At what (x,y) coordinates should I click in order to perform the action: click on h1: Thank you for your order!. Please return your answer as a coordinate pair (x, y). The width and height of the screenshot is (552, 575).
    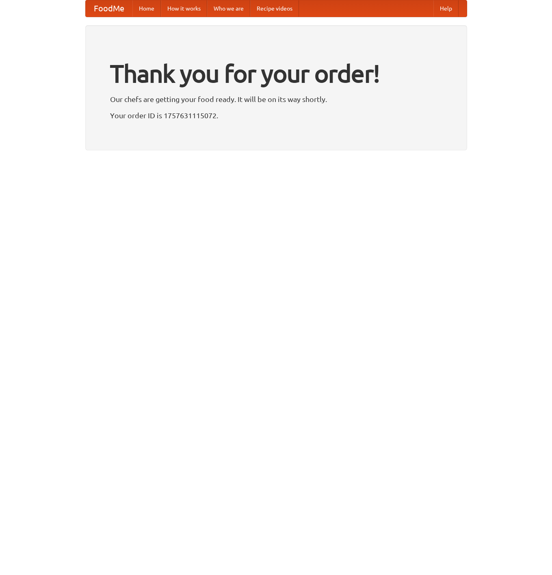
    Looking at the image, I should click on (276, 74).